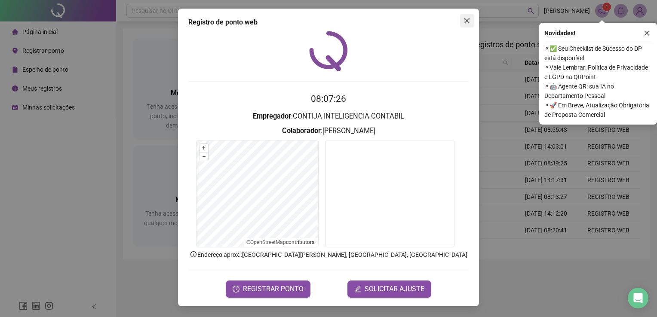 This screenshot has width=657, height=317. What do you see at coordinates (272, 116) in the screenshot?
I see `strong: Empregador` at bounding box center [272, 116].